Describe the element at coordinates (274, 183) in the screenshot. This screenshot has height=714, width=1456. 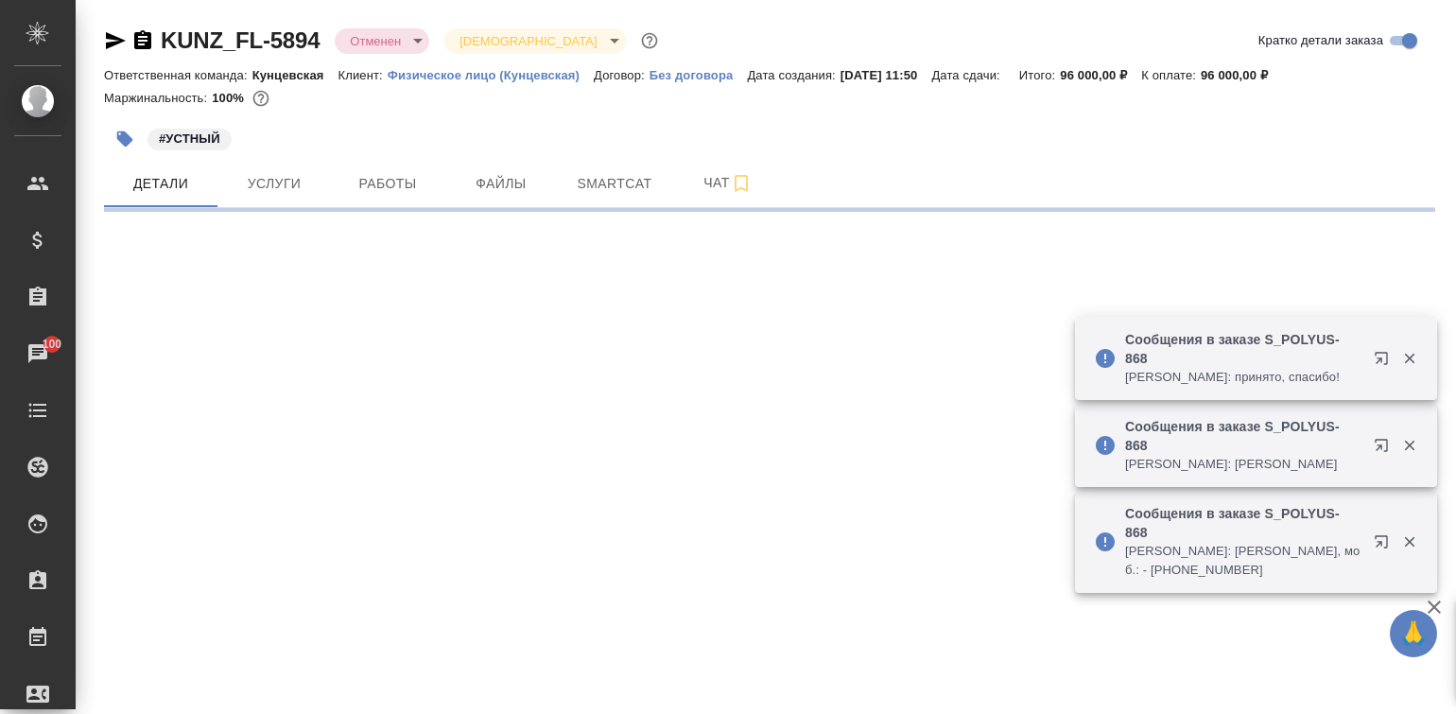
I see `span: Услуги` at that location.